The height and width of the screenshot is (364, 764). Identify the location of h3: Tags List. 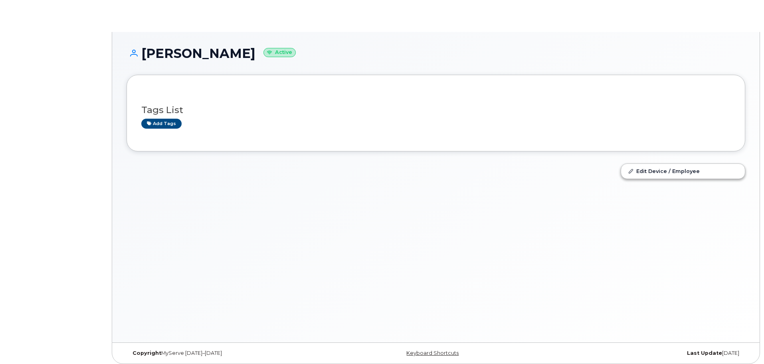
(436, 110).